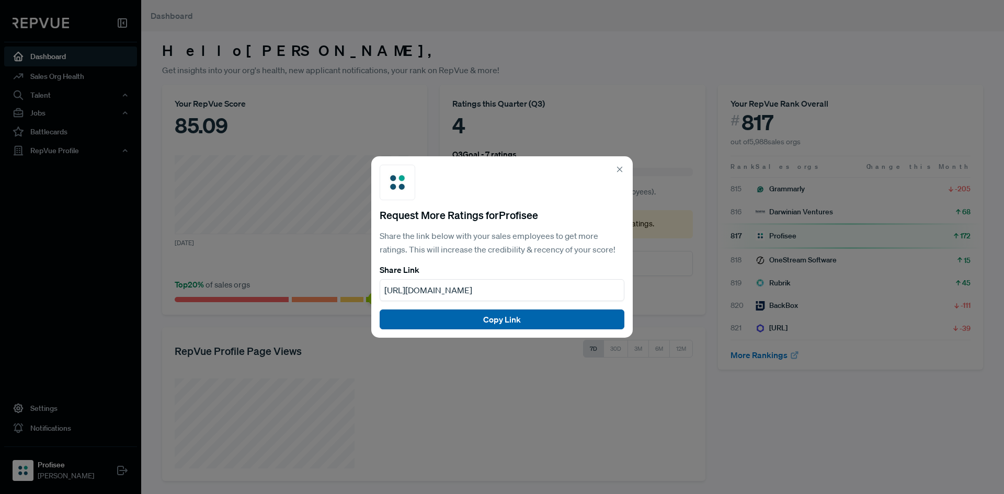  I want to click on p: Share the link below with your sales employees to get more ratings. This will increase the credib..., so click(502, 243).